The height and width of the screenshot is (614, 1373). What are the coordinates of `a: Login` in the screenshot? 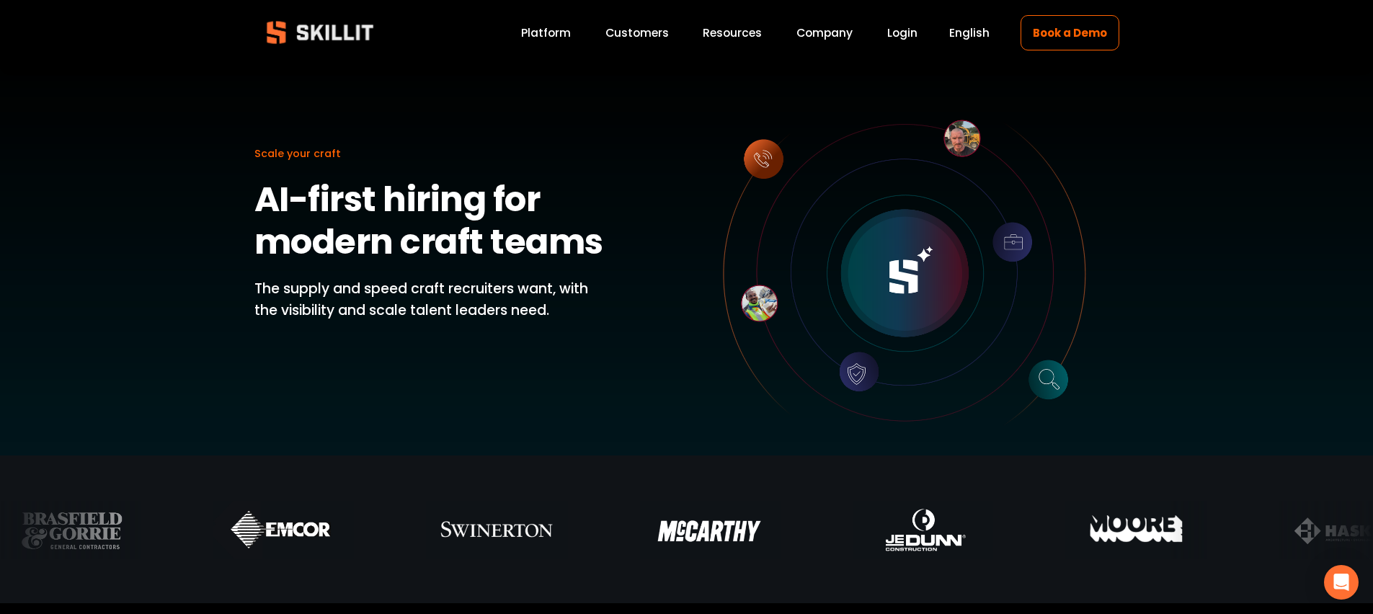 It's located at (903, 32).